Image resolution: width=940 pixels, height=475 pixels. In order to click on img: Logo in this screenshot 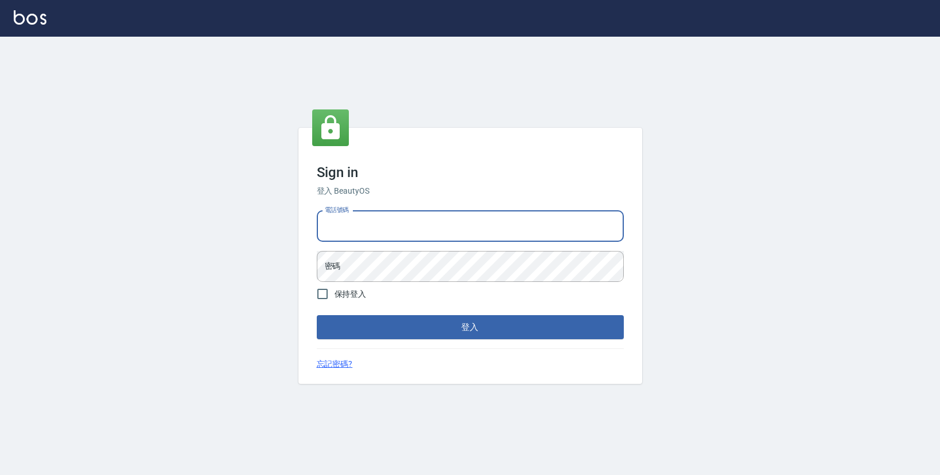, I will do `click(30, 17)`.